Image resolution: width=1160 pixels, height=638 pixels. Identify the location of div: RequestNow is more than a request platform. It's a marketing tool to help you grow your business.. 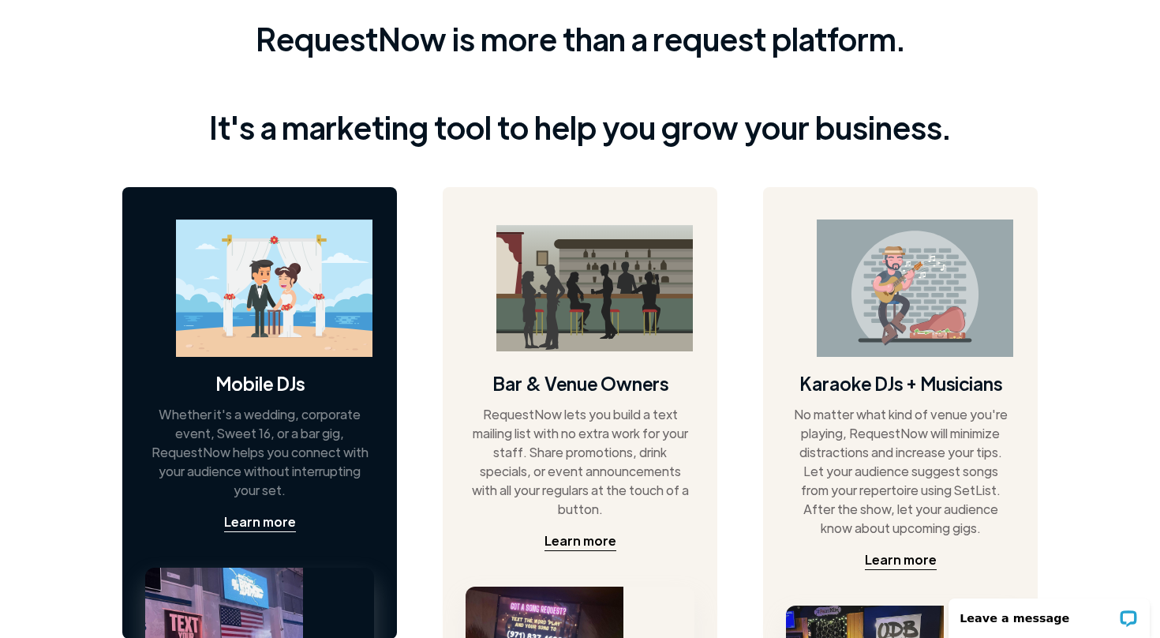
(580, 83).